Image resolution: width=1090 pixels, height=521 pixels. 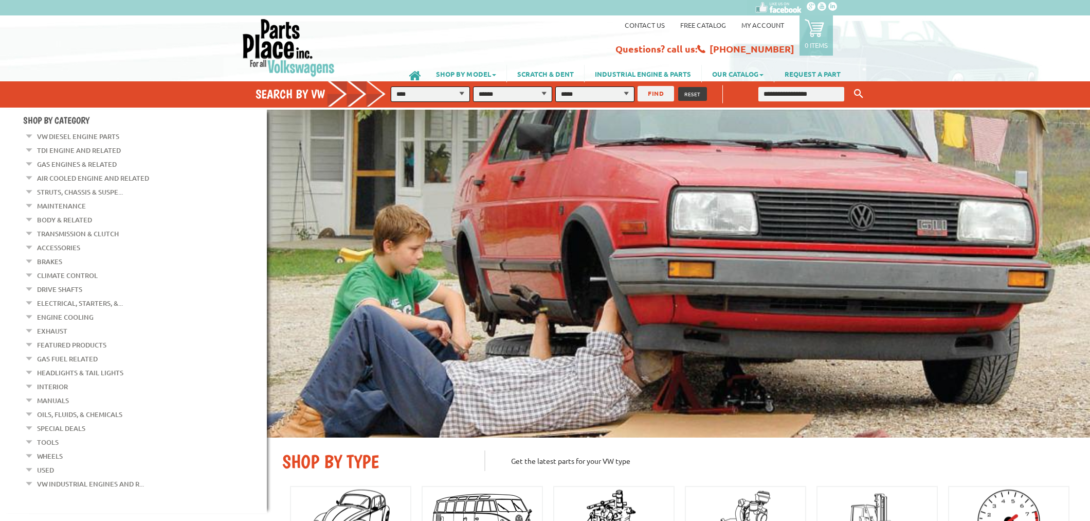 What do you see at coordinates (289, 47) in the screenshot?
I see `img: Parts Place Inc!` at bounding box center [289, 47].